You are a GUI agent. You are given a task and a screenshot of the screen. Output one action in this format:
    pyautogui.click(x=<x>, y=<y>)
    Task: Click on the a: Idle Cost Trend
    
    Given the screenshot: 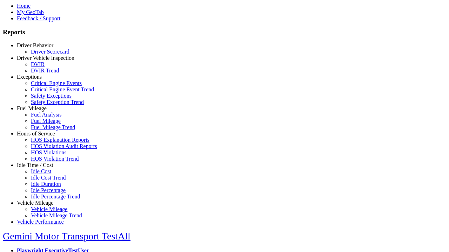 What is the action you would take?
    pyautogui.click(x=48, y=178)
    